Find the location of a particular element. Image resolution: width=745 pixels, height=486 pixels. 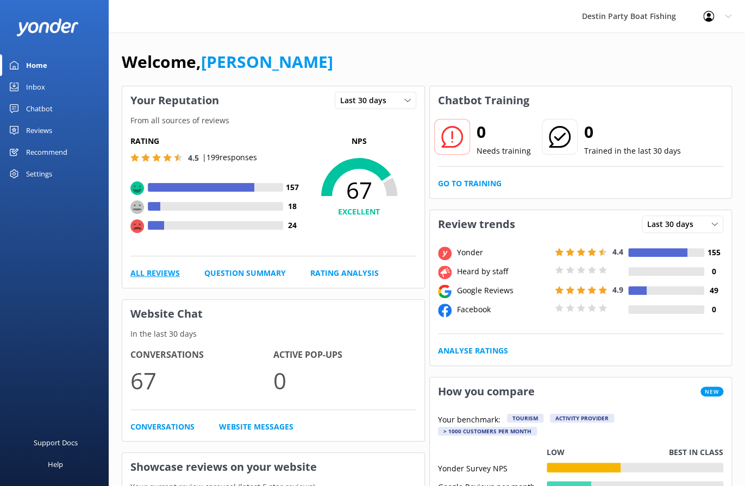

div: Yonder Survey NPS is located at coordinates (492, 468).